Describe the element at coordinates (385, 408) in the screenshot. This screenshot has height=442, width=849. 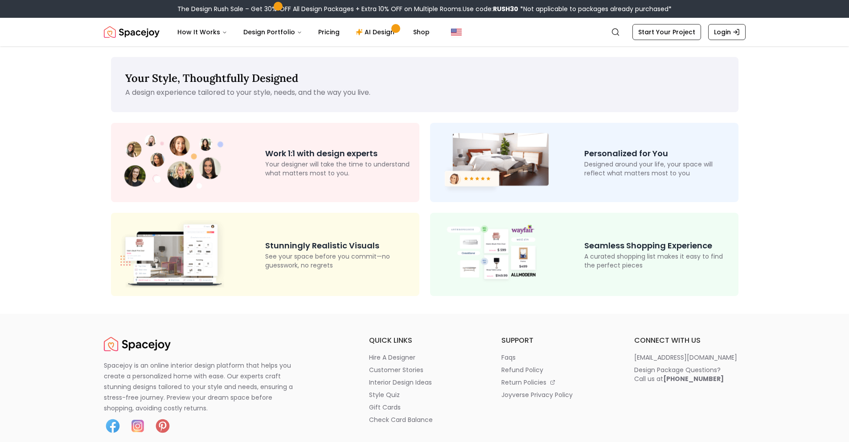
I see `p: gift cards` at that location.